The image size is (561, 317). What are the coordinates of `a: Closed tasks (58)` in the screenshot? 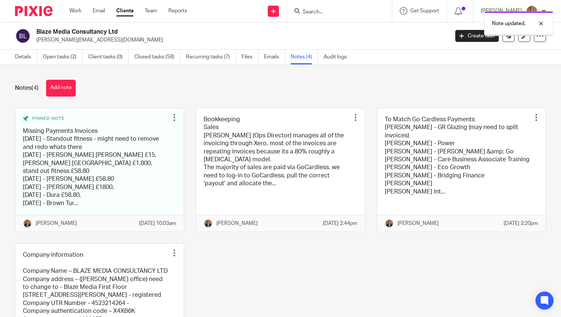 It's located at (157, 57).